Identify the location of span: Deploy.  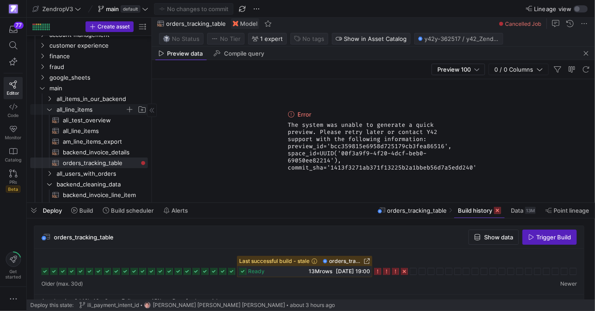
(52, 210).